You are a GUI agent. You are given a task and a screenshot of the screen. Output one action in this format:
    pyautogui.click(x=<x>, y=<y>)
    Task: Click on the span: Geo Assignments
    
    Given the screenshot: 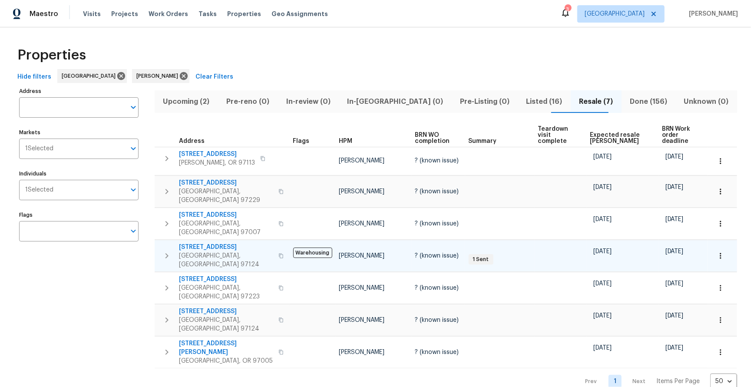 What is the action you would take?
    pyautogui.click(x=300, y=14)
    